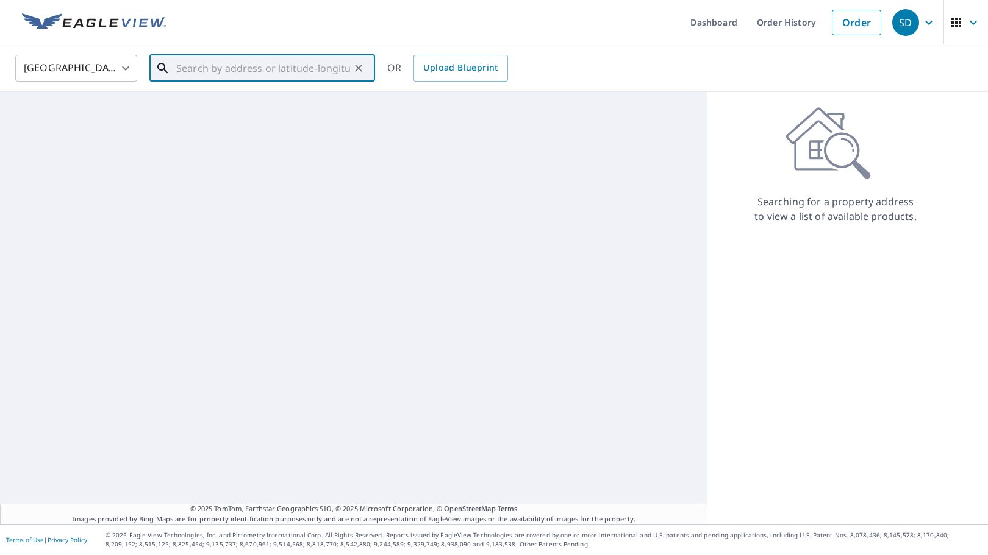  I want to click on a: Privacy Policy, so click(67, 540).